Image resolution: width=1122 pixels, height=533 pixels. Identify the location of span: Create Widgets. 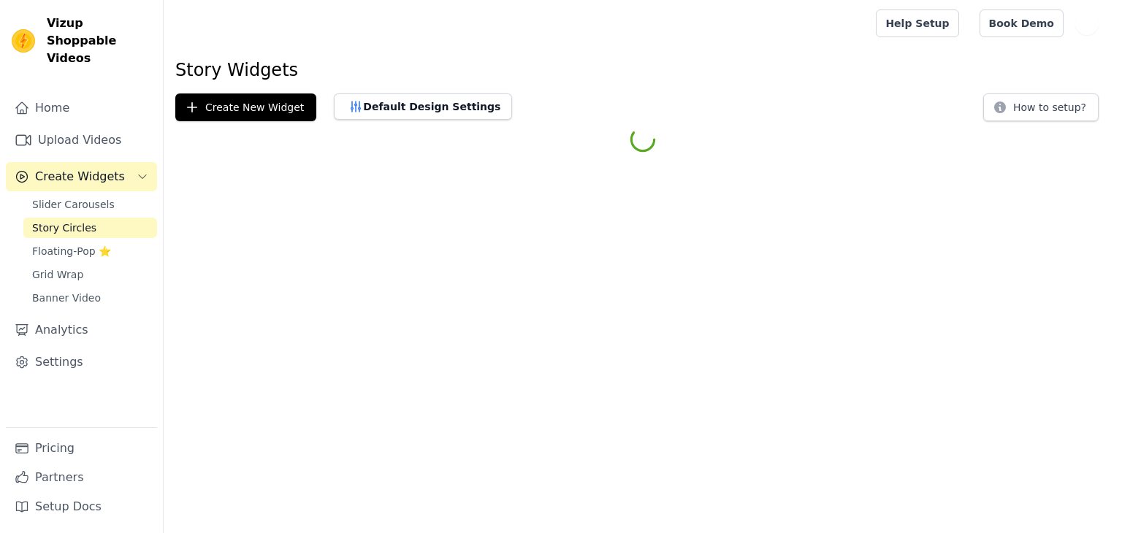
(80, 177).